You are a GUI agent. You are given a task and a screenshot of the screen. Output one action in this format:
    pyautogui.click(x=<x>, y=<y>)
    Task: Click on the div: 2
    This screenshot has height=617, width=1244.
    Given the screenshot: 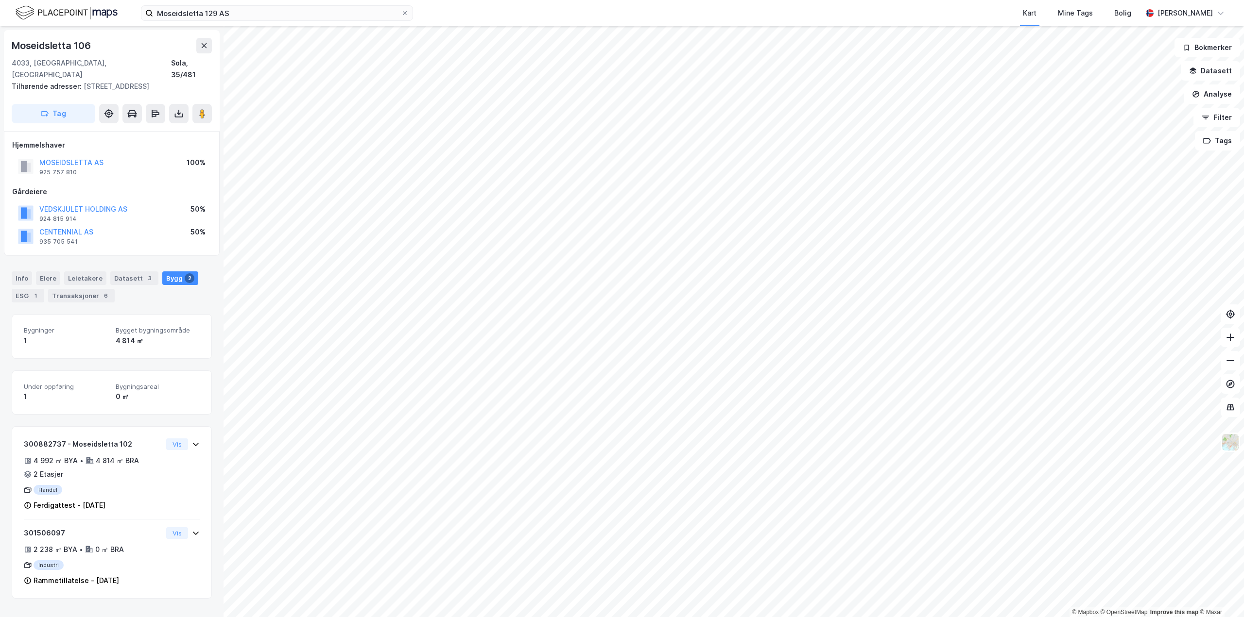 What is the action you would take?
    pyautogui.click(x=189, y=278)
    